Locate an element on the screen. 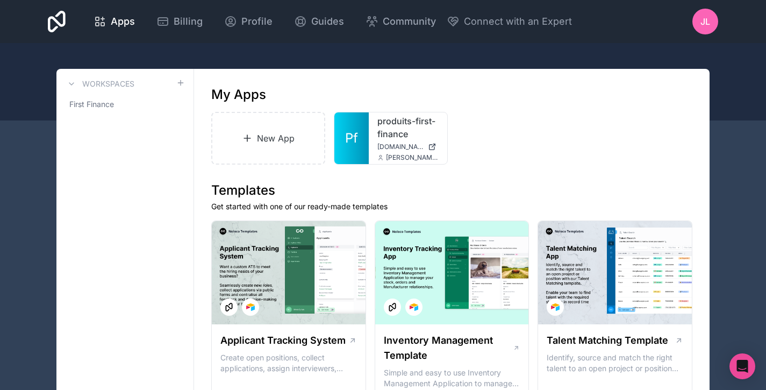 The width and height of the screenshot is (766, 390). div: Open Intercom Messenger is located at coordinates (742, 366).